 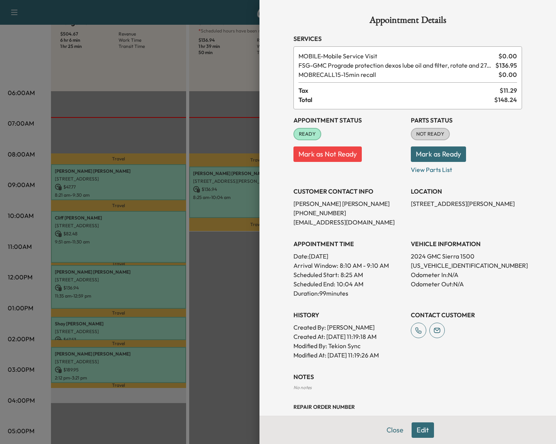 What do you see at coordinates (364, 265) in the screenshot?
I see `span: 8:10 AM - 9:10 AM` at bounding box center [364, 265].